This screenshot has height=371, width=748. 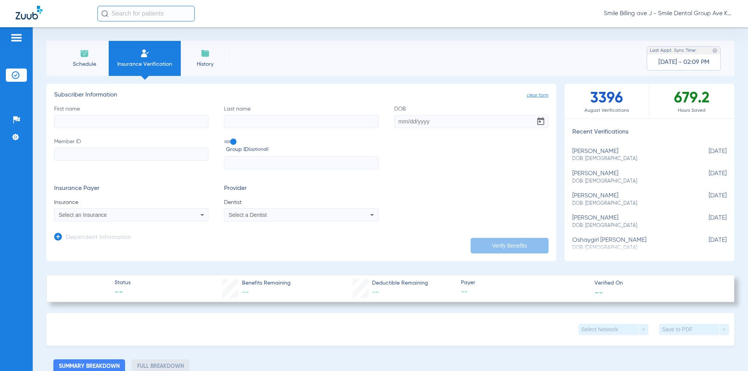 I want to click on h3: Provider, so click(x=301, y=189).